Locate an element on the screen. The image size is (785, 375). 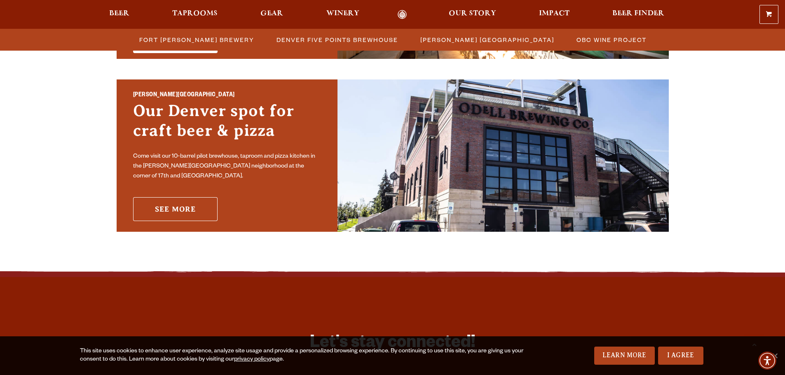
span: Beer is located at coordinates (119, 14).